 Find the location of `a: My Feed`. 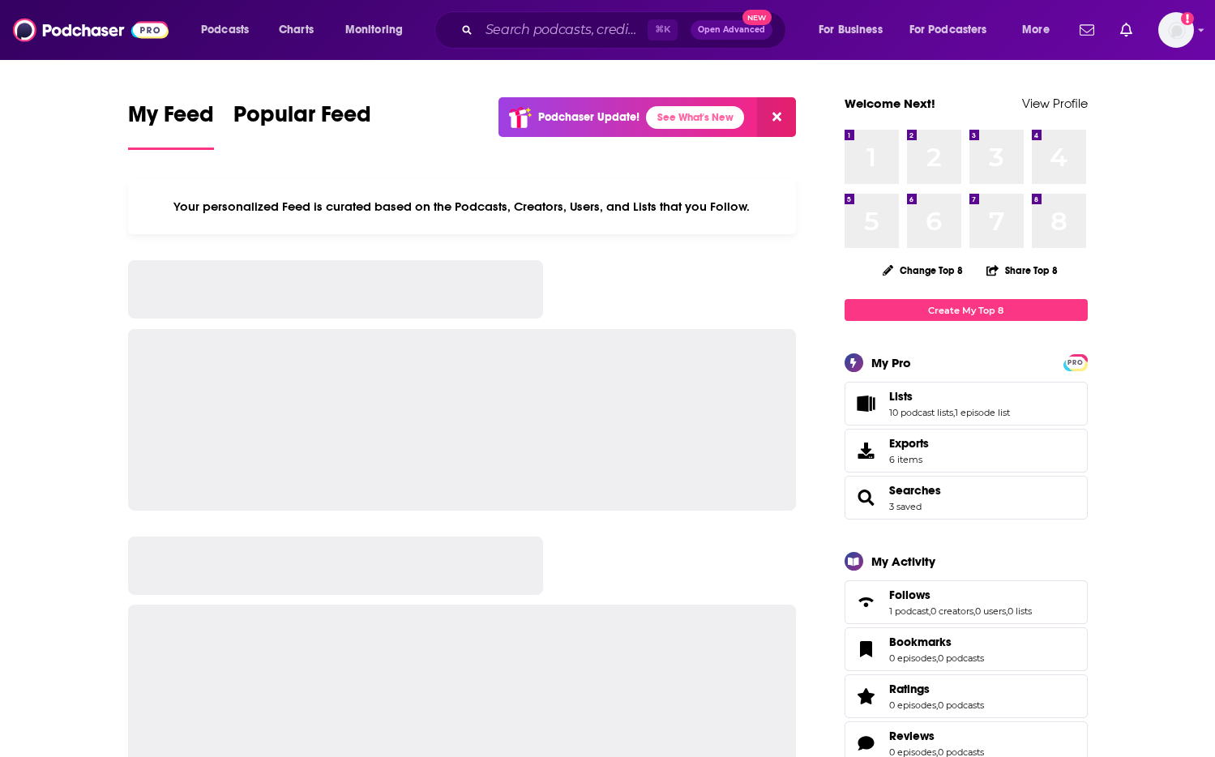

a: My Feed is located at coordinates (171, 125).